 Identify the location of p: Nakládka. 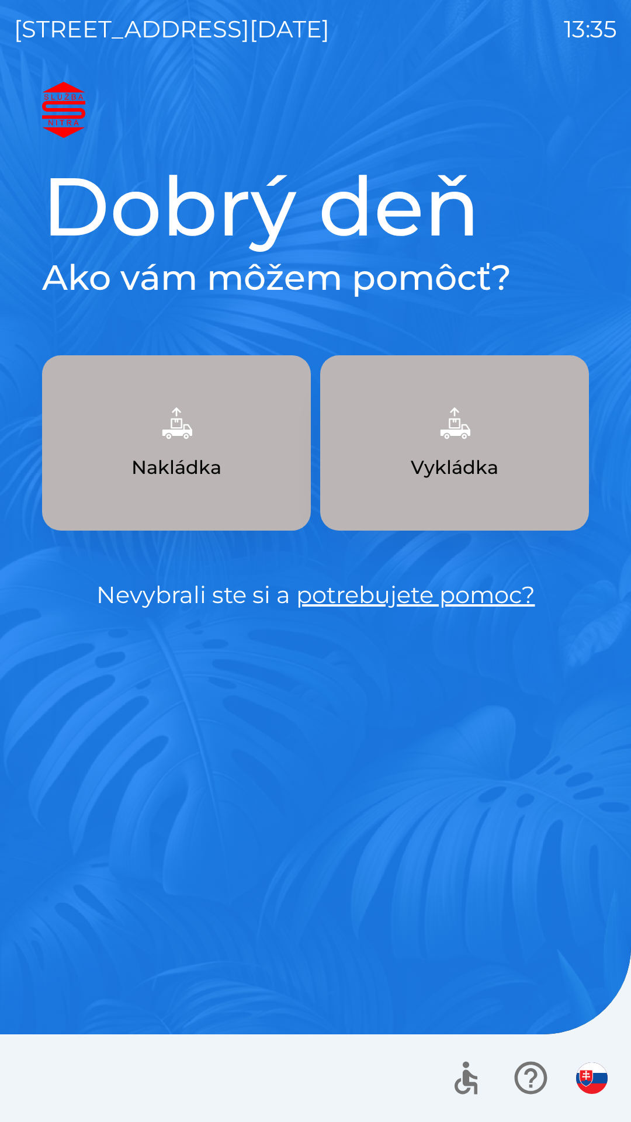
(176, 467).